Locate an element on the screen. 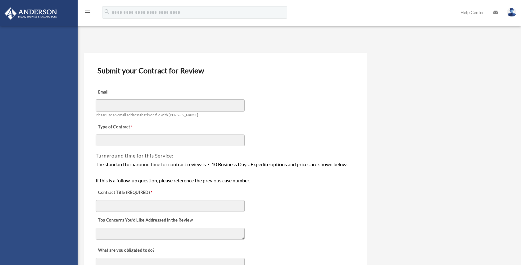 Image resolution: width=521 pixels, height=265 pixels. i: menu is located at coordinates (87, 12).